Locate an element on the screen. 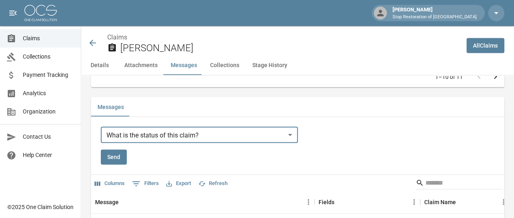 Image resolution: width=514 pixels, height=218 pixels. img: ocs-logo-white-transparent.png is located at coordinates (41, 13).